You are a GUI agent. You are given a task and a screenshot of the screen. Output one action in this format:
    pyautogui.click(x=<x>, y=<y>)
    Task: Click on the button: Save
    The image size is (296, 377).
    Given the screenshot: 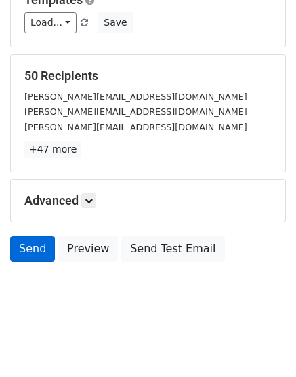 What is the action you would take?
    pyautogui.click(x=115, y=22)
    